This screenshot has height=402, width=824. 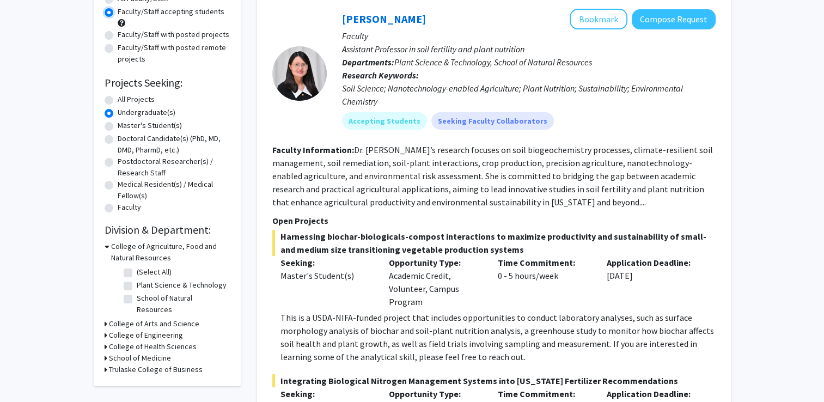 I want to click on label: Faculty/Staff accepting students, so click(x=171, y=11).